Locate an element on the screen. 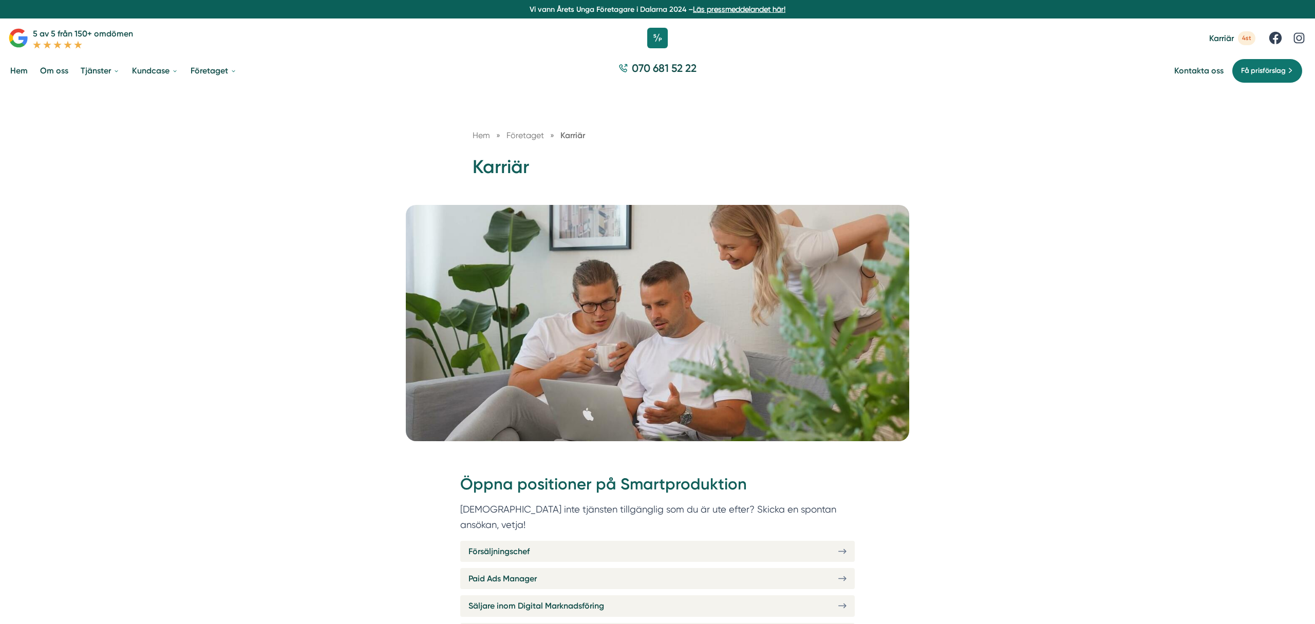  nav: Breadcrumb is located at coordinates (658, 135).